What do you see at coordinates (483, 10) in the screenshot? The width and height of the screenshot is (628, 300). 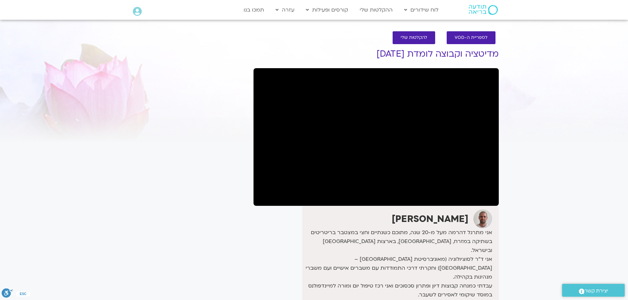 I see `img: תודעה בריאה` at bounding box center [483, 10].